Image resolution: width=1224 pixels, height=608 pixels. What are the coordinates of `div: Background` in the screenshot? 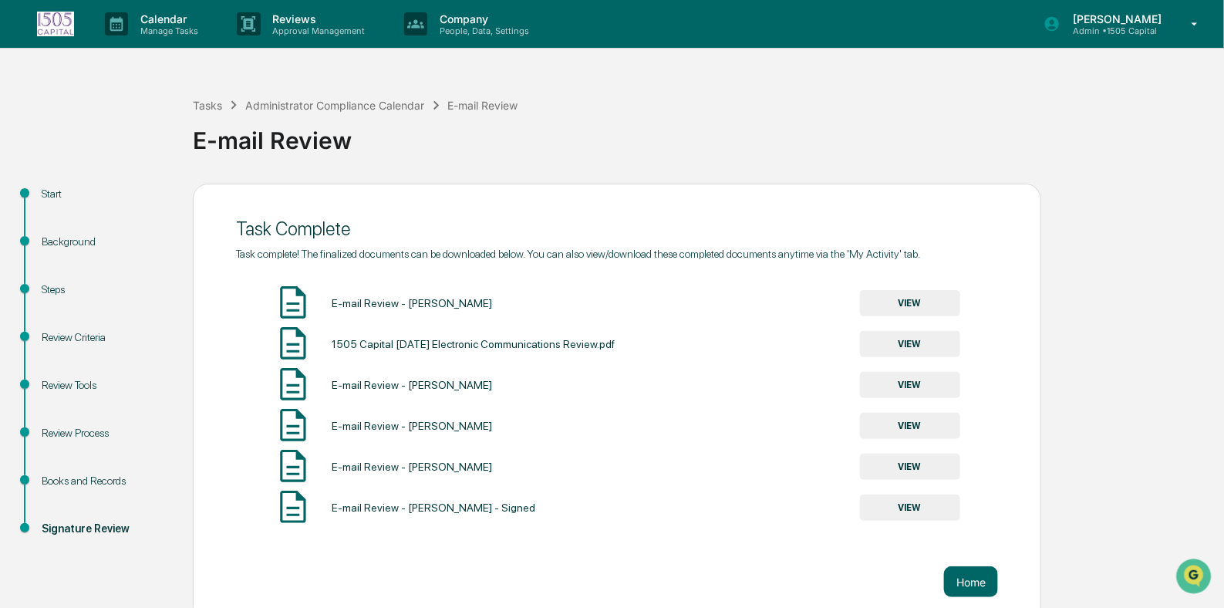 It's located at (105, 241).